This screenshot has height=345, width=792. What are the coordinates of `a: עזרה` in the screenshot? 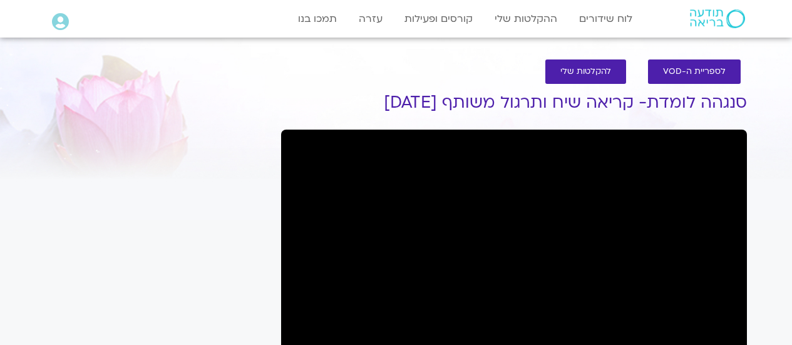 It's located at (371, 19).